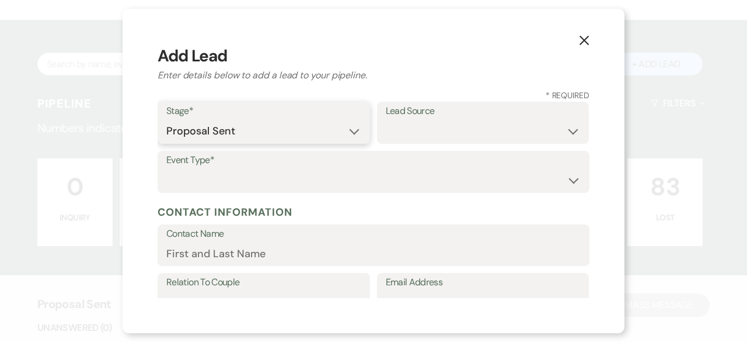 The image size is (747, 342). What do you see at coordinates (264, 111) in the screenshot?
I see `label: Stage*` at bounding box center [264, 111].